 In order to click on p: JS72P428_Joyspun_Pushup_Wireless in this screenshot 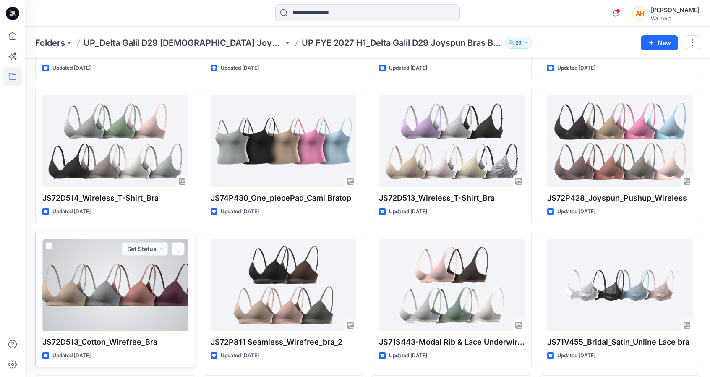, I will do `click(620, 198)`.